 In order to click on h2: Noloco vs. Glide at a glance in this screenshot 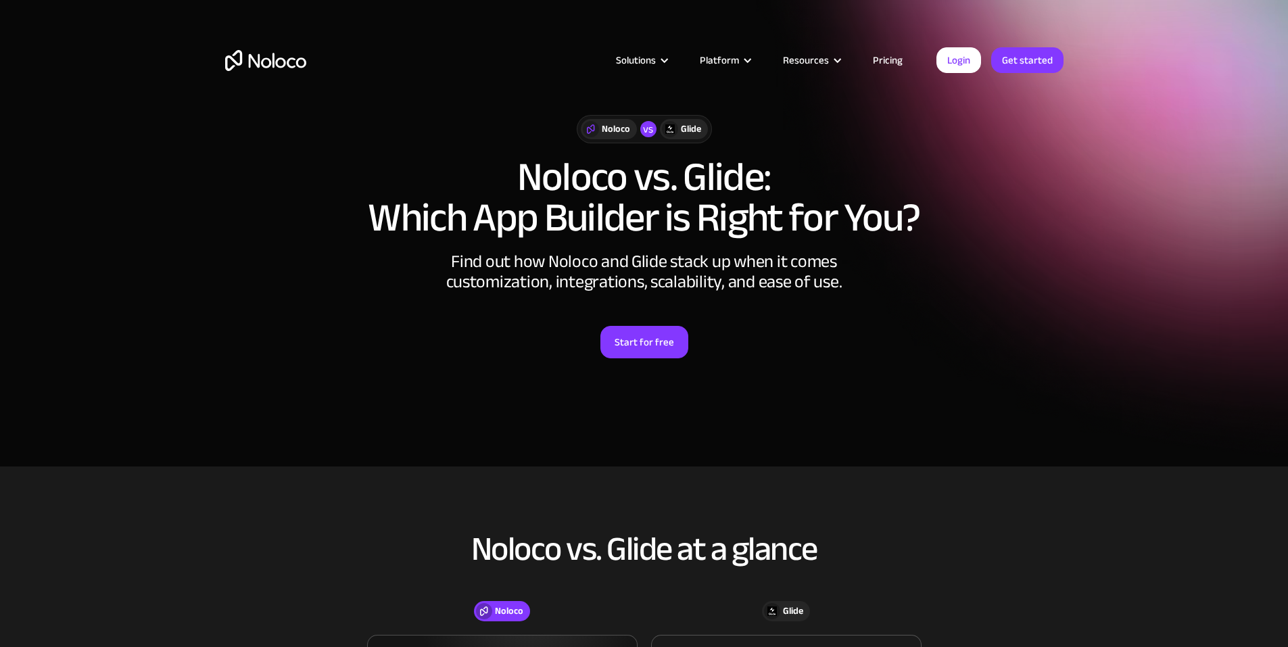, I will do `click(644, 549)`.